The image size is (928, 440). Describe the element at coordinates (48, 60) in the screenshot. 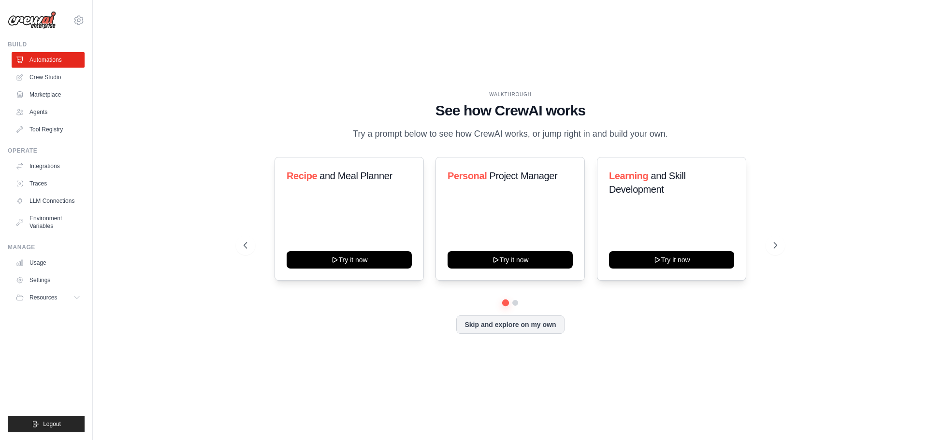

I see `a: Automations` at that location.